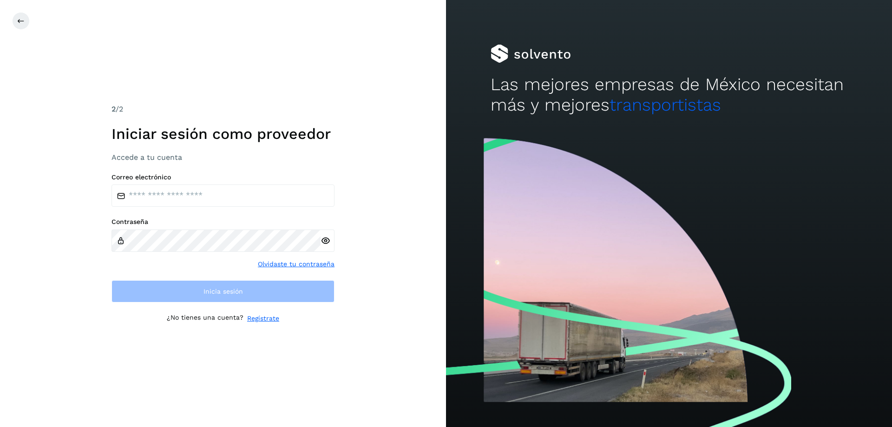 This screenshot has height=427, width=892. What do you see at coordinates (223, 177) in the screenshot?
I see `label: Correo electrónico` at bounding box center [223, 177].